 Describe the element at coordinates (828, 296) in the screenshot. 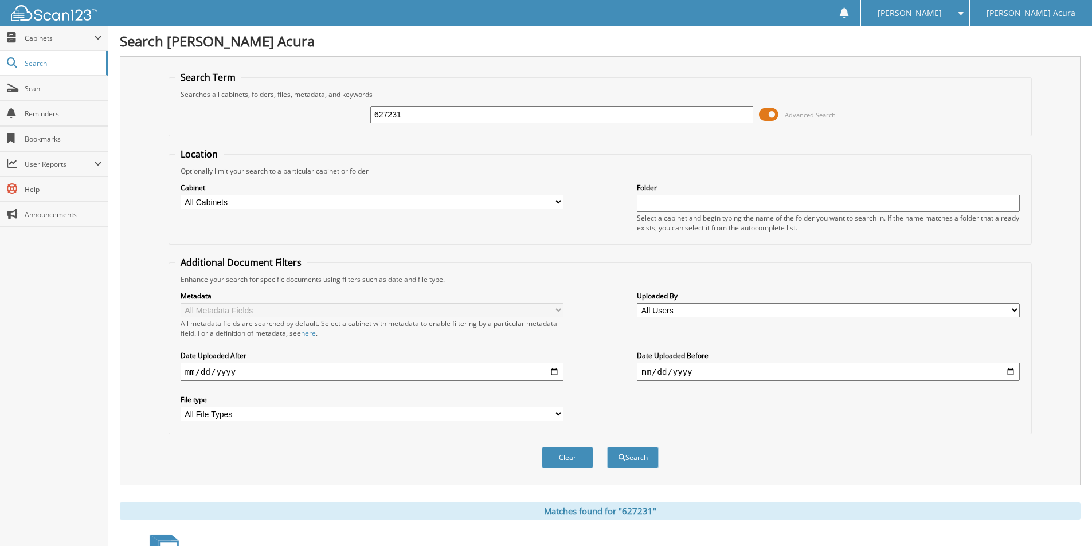

I see `label: Uploaded By` at that location.